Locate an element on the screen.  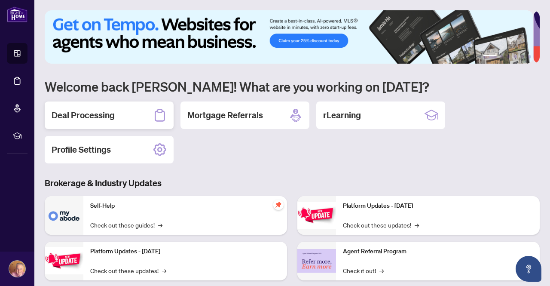
button: Open asap is located at coordinates (529, 269).